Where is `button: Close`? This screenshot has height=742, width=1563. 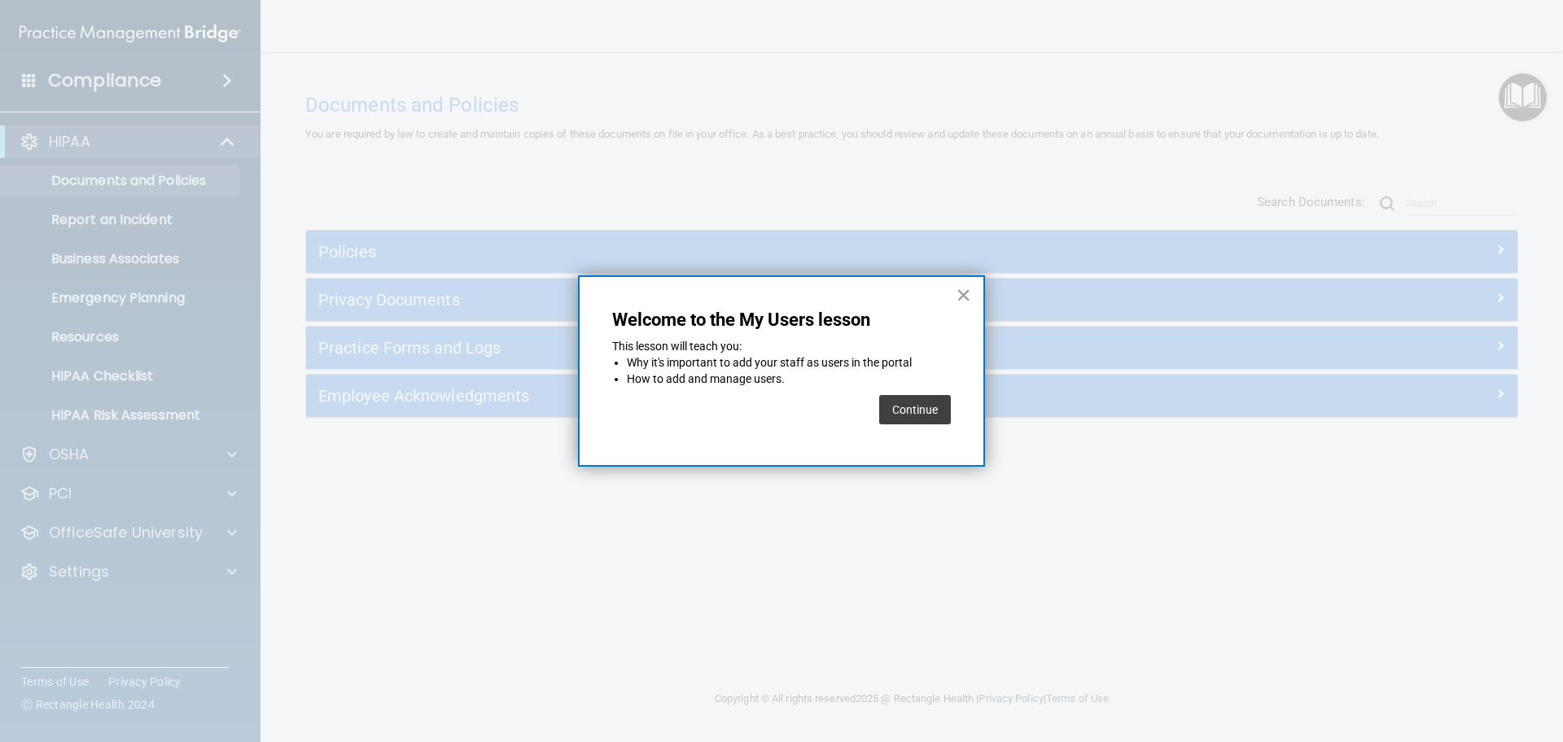
button: Close is located at coordinates (963, 295).